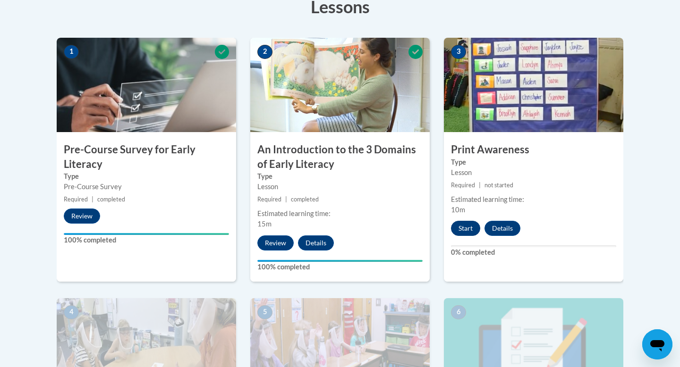 The width and height of the screenshot is (680, 367). Describe the element at coordinates (459, 313) in the screenshot. I see `span: 6` at that location.